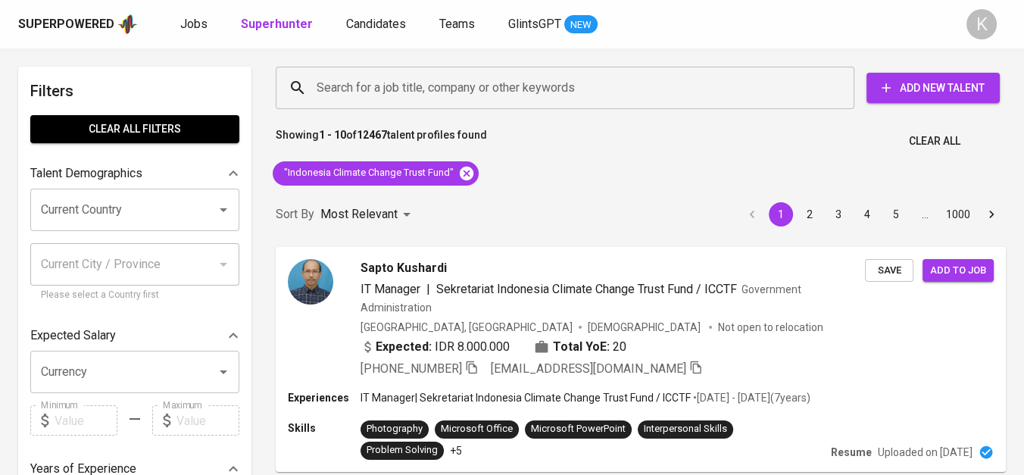  What do you see at coordinates (851, 452) in the screenshot?
I see `p: Resume` at bounding box center [851, 452].